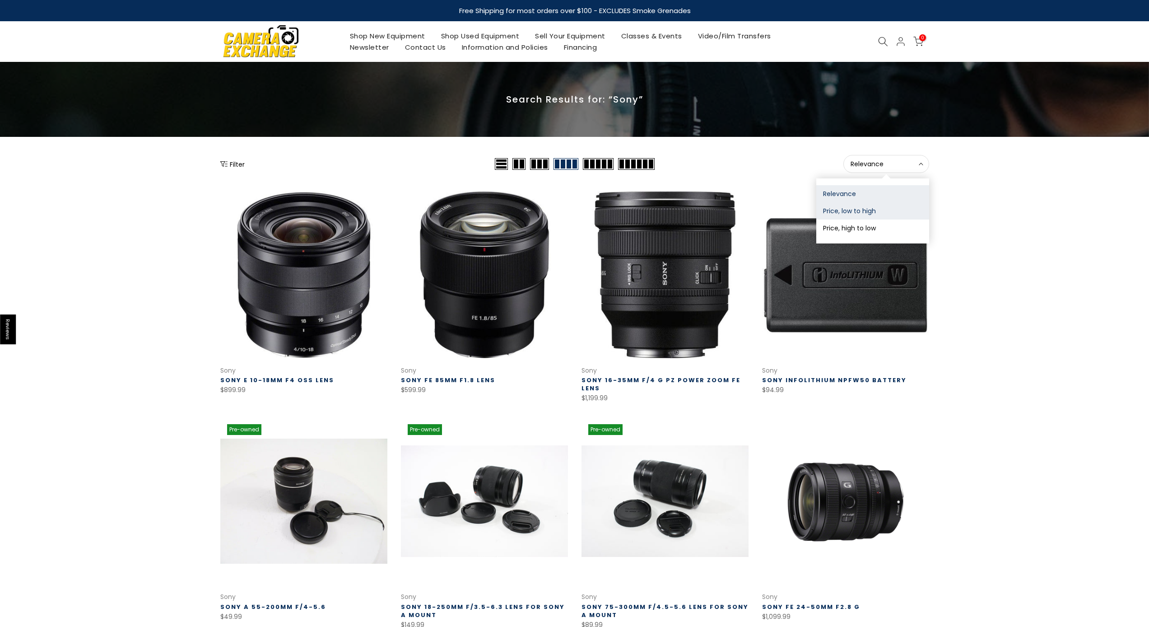 The height and width of the screenshot is (627, 1149). I want to click on div: $1,199.99, so click(665, 398).